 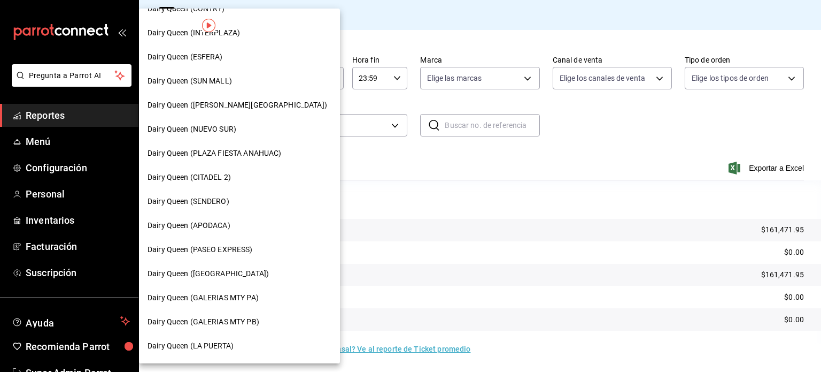 What do you see at coordinates (190, 345) in the screenshot?
I see `span: Dairy Queen (LA PUERTA)` at bounding box center [190, 345].